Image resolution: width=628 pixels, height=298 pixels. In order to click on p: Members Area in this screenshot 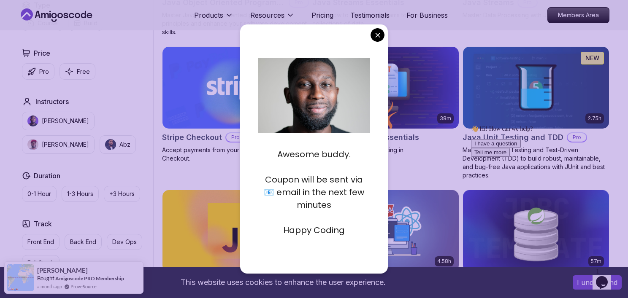, I will do `click(578, 15)`.